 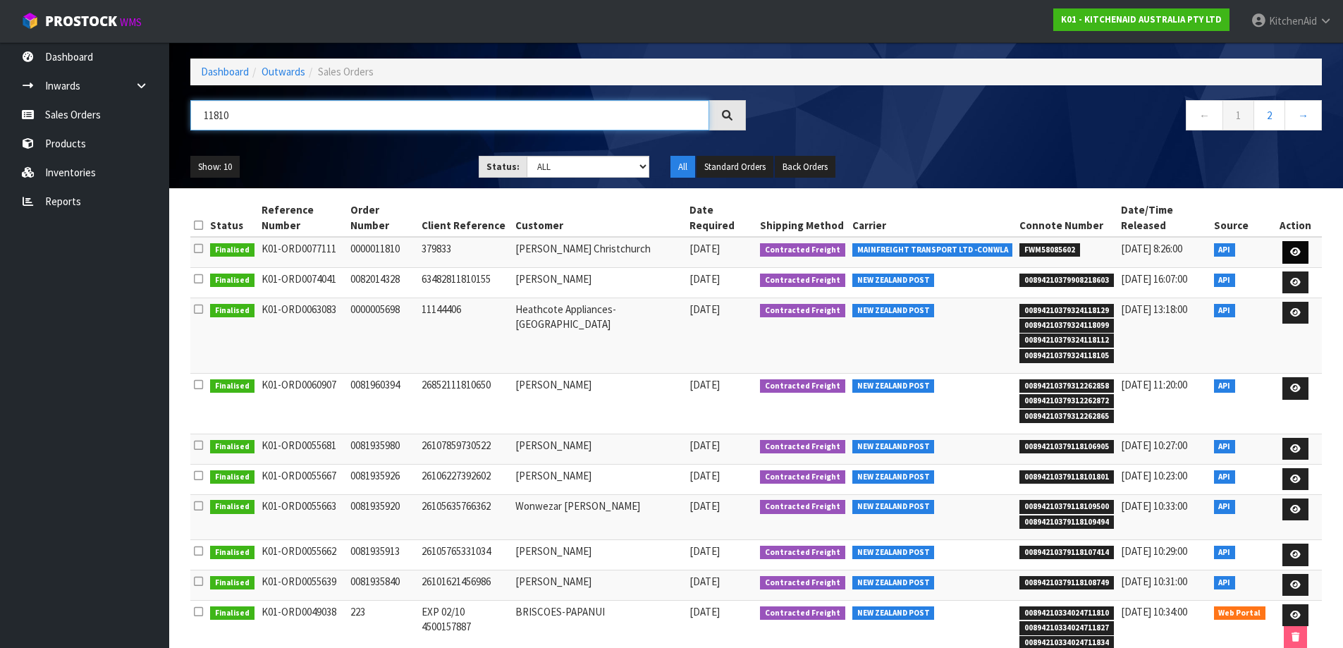 I want to click on th: Shipping Method, so click(x=802, y=218).